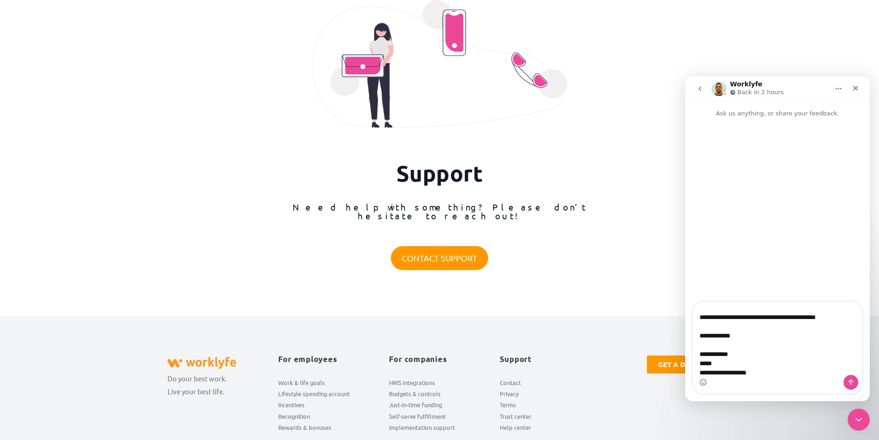 This screenshot has width=879, height=440. I want to click on a: Rewards & bonuses, so click(329, 427).